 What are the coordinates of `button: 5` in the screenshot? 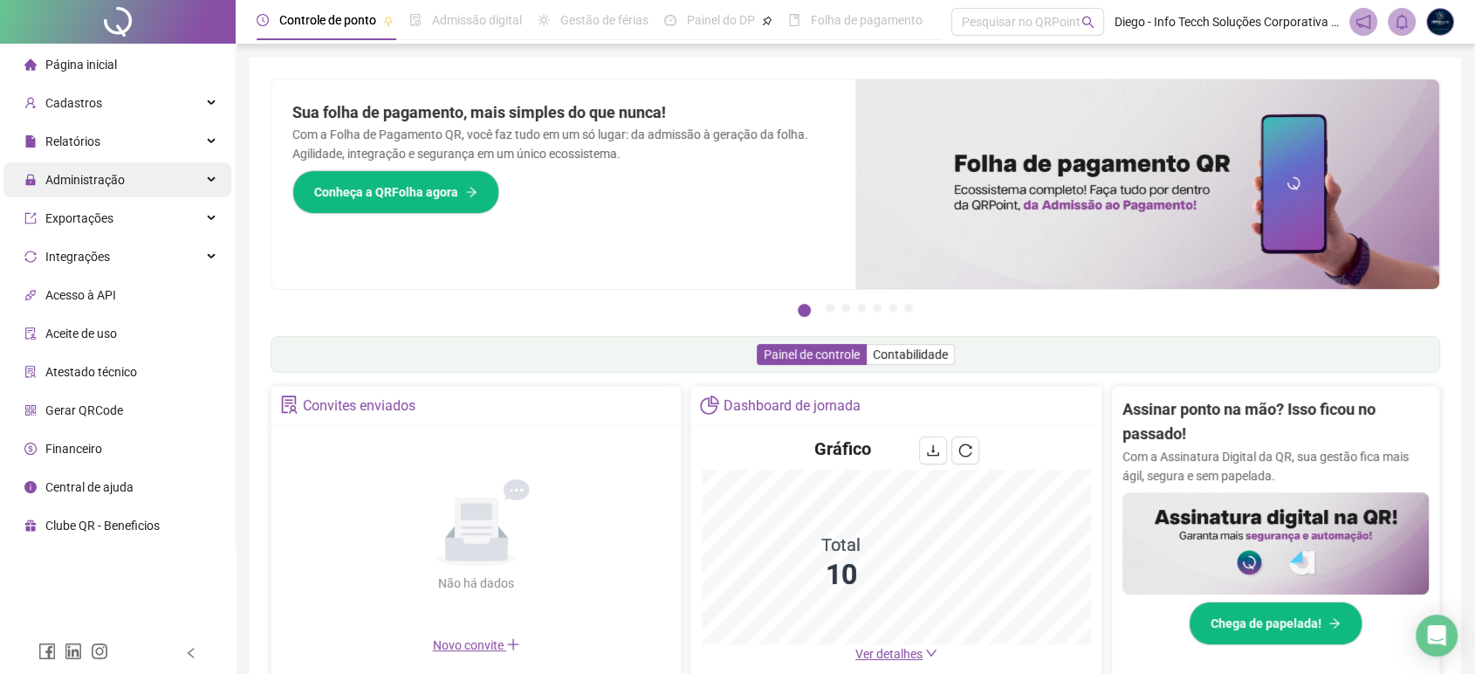 It's located at (877, 308).